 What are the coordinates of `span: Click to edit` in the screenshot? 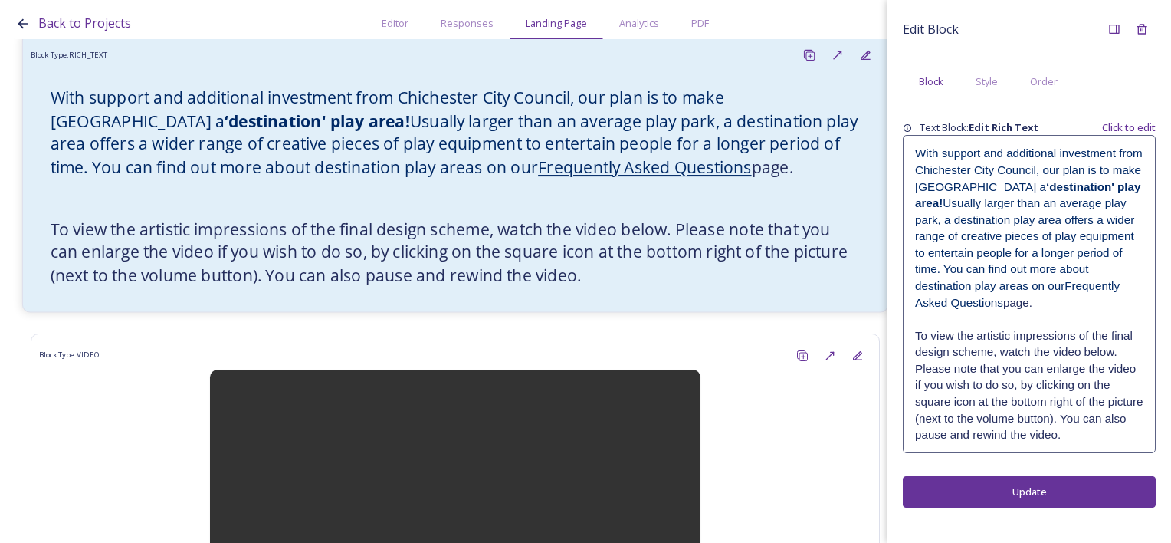 It's located at (1129, 127).